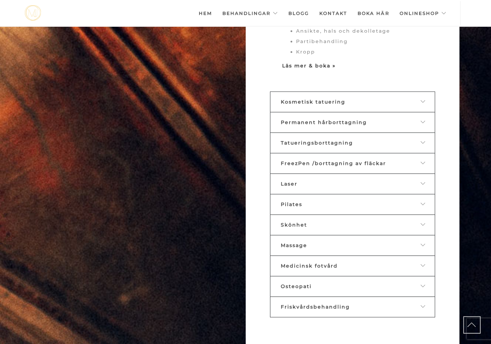  Describe the element at coordinates (423, 13) in the screenshot. I see `a: Onlineshop` at that location.